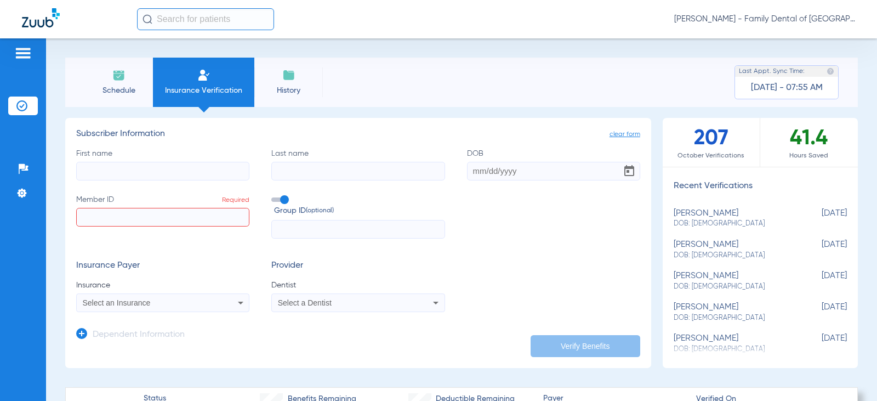 The image size is (877, 401). I want to click on h3: Provider, so click(358, 266).